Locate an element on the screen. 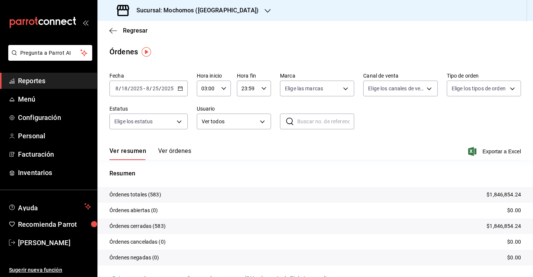 The width and height of the screenshot is (533, 277). label: Hora inicio is located at coordinates (214, 76).